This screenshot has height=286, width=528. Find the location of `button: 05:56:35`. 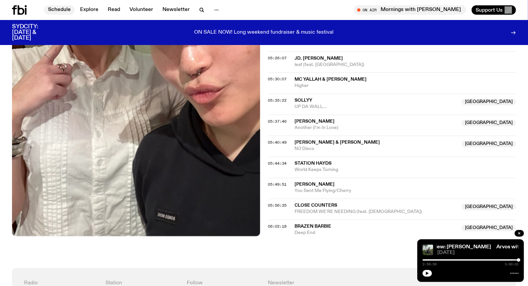

button: 05:56:35 is located at coordinates (277, 205).